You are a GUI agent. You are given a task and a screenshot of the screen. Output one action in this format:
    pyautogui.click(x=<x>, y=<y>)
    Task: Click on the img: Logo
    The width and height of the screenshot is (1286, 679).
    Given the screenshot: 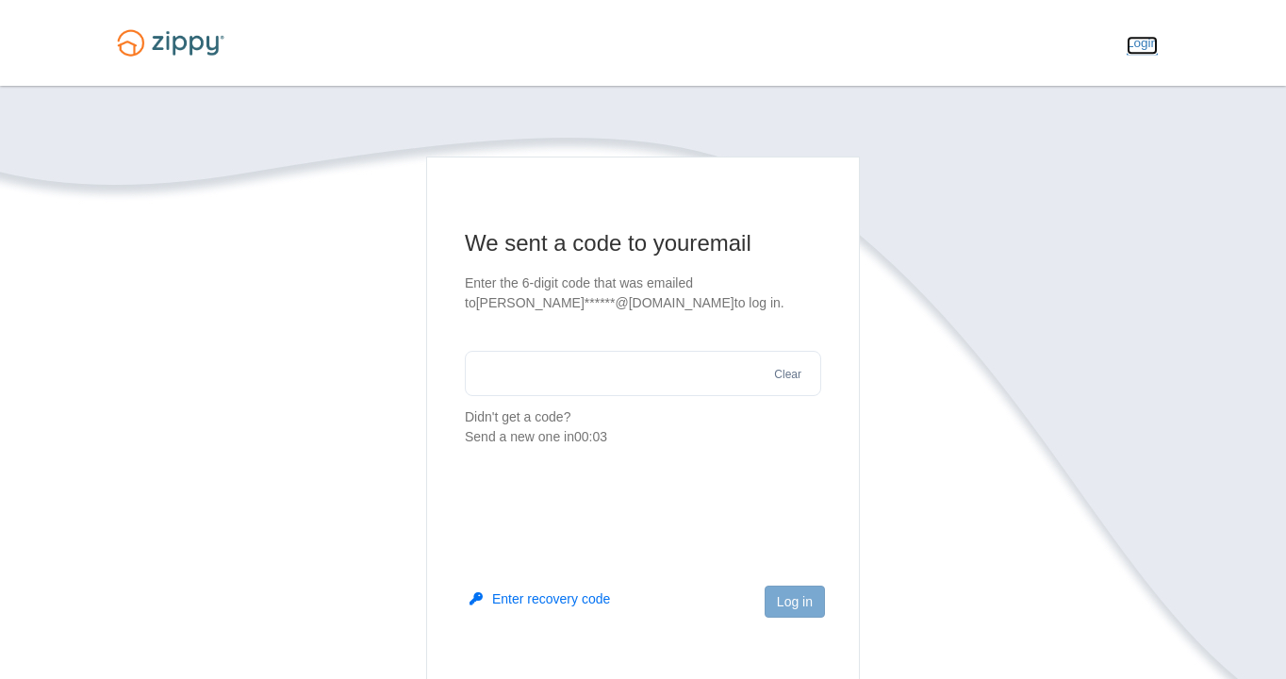 What is the action you would take?
    pyautogui.click(x=171, y=42)
    